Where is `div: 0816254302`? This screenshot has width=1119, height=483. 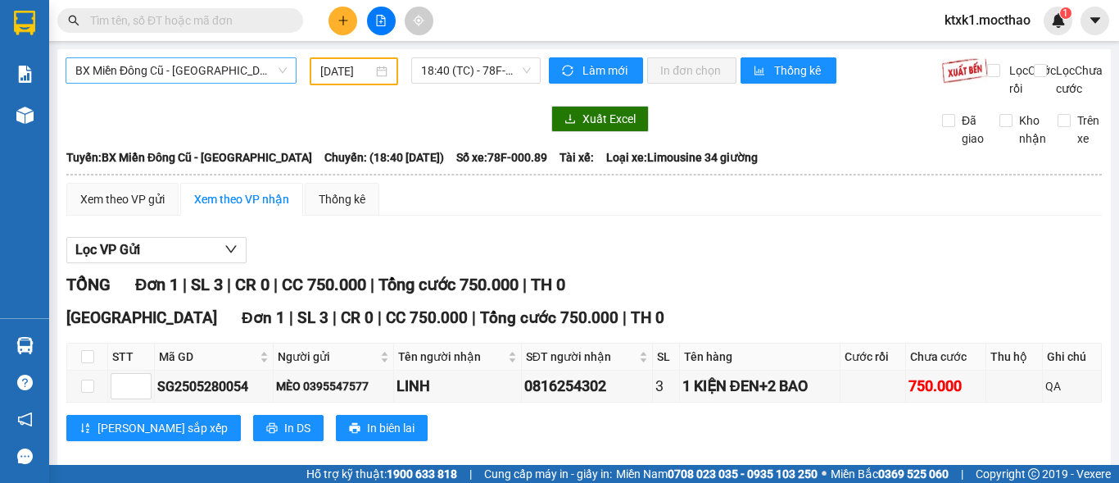
div: 0816254302 is located at coordinates (587, 386).